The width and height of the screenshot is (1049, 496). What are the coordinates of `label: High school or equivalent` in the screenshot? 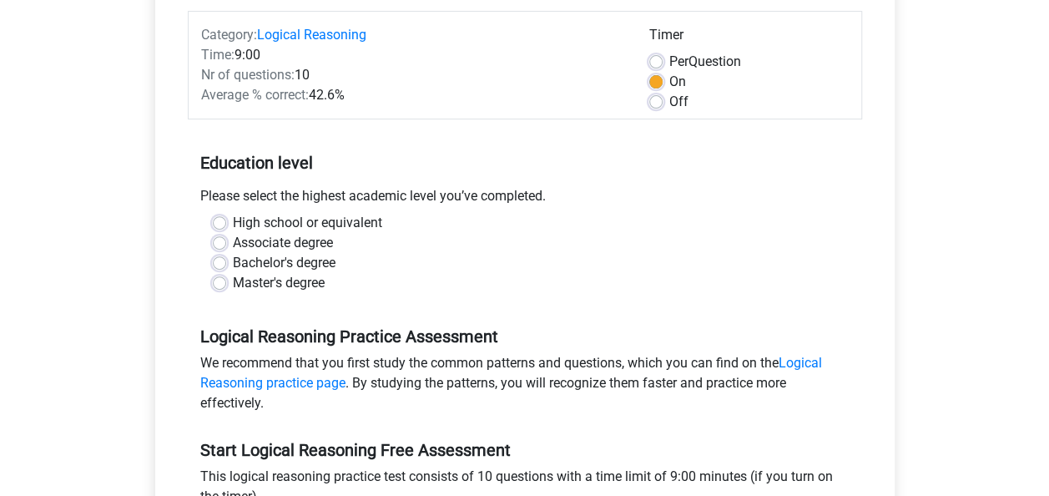 It's located at (307, 223).